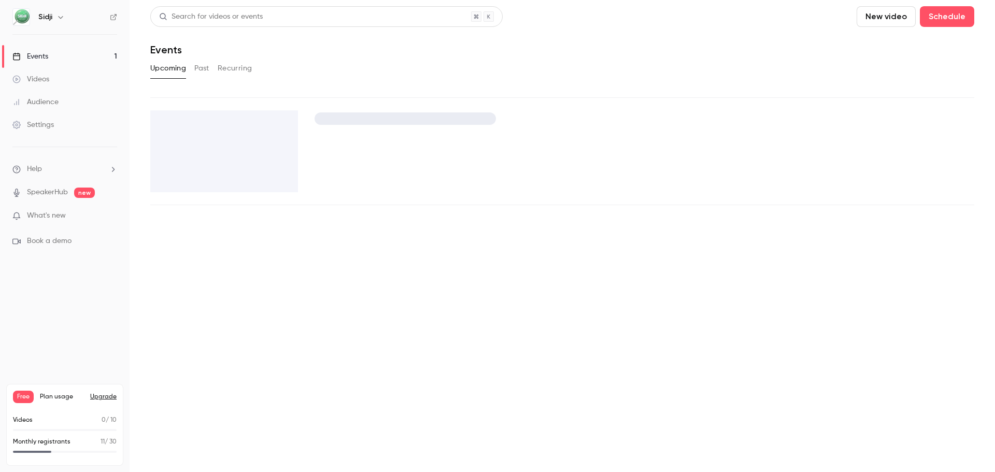 Image resolution: width=995 pixels, height=472 pixels. Describe the element at coordinates (235, 68) in the screenshot. I see `button: Recurring` at that location.